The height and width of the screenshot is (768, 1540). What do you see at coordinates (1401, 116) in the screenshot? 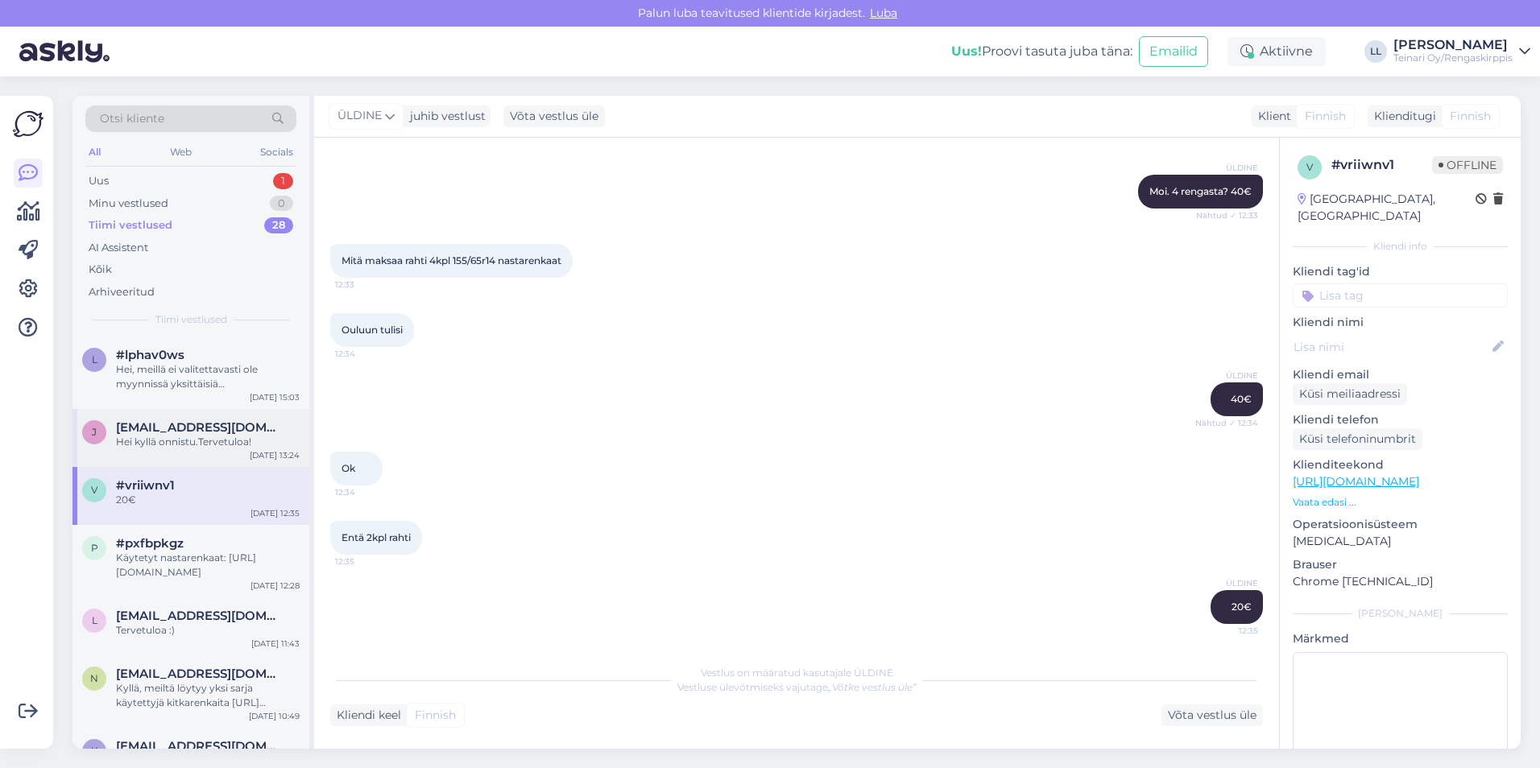
I see `div: Klienditugi` at bounding box center [1401, 116].